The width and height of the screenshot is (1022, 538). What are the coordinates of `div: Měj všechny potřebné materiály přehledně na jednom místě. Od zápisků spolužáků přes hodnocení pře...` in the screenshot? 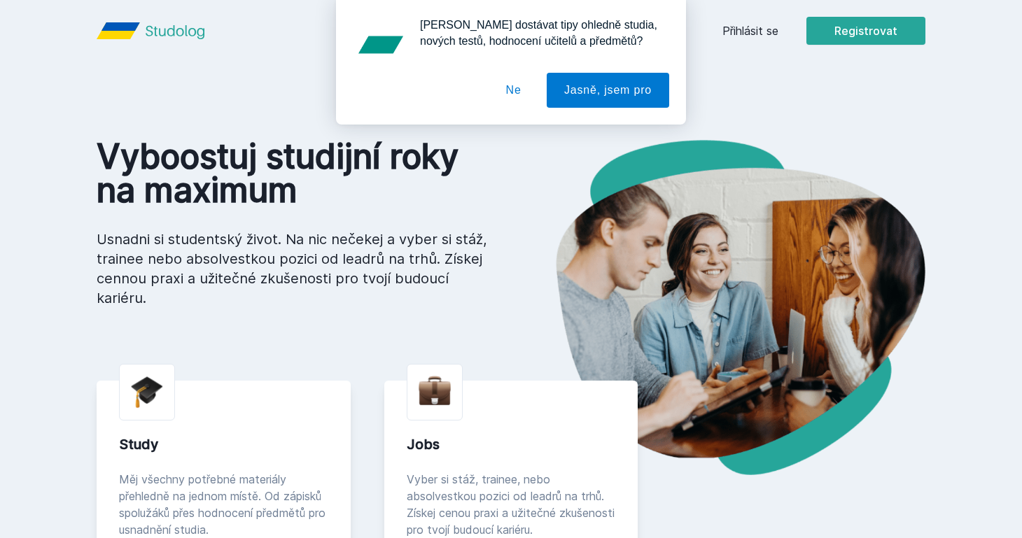 It's located at (223, 505).